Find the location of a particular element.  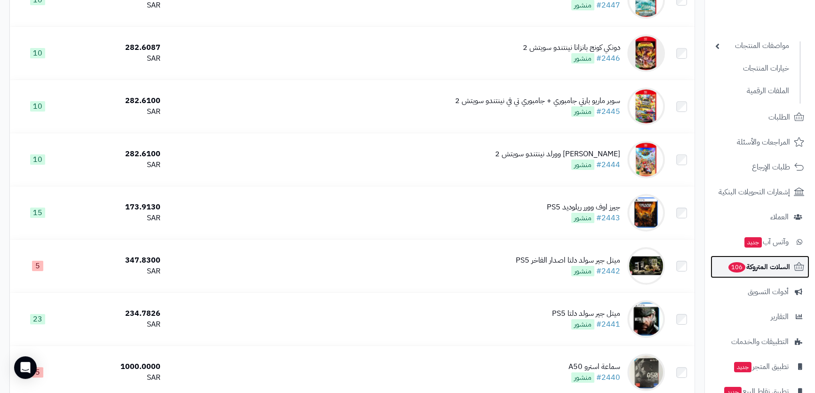

span: 23 is located at coordinates (38, 319).